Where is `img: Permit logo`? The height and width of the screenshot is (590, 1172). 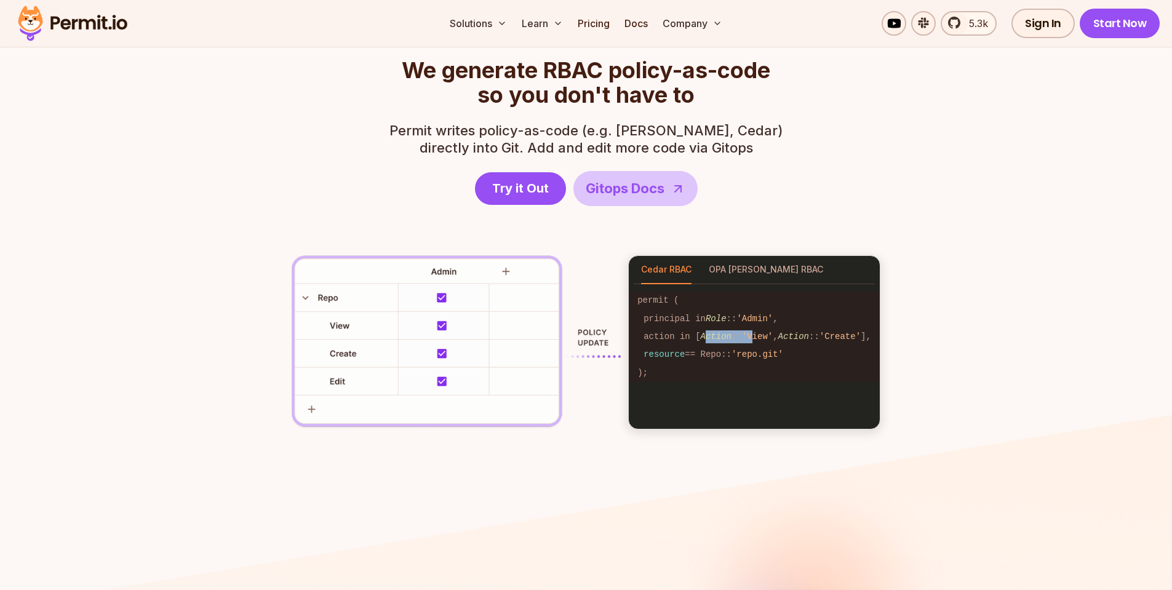 img: Permit logo is located at coordinates (73, 23).